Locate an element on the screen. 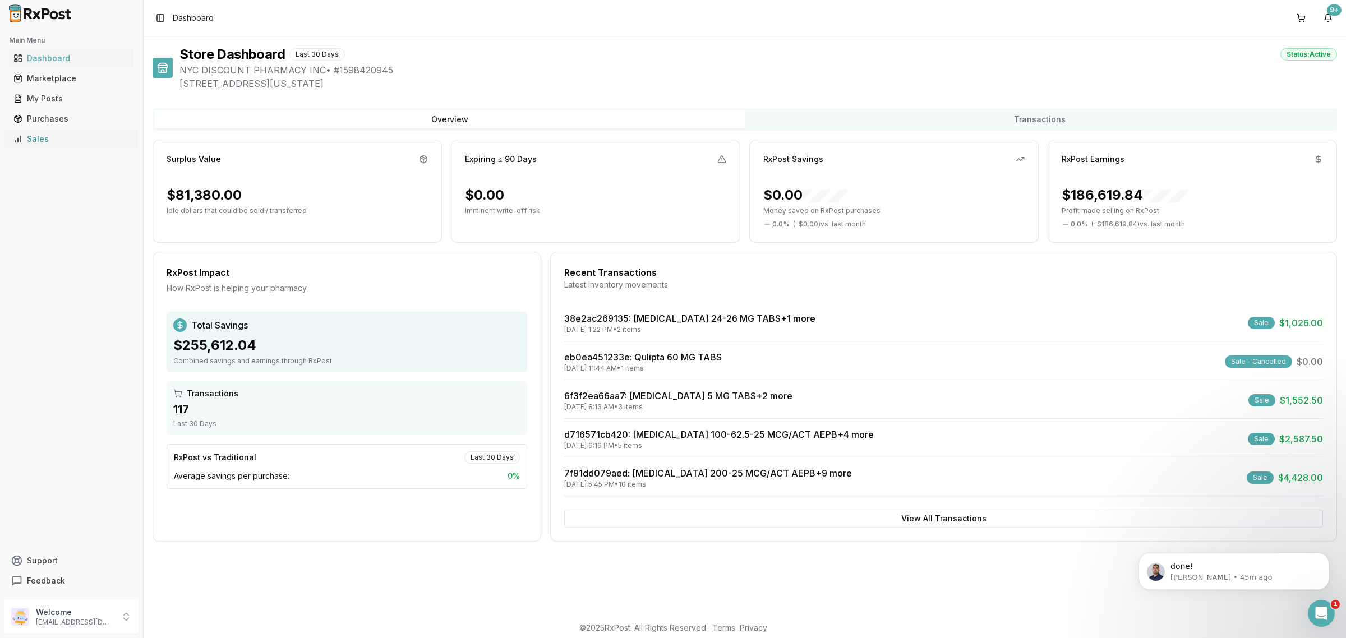  span: 1 is located at coordinates (1335, 604).